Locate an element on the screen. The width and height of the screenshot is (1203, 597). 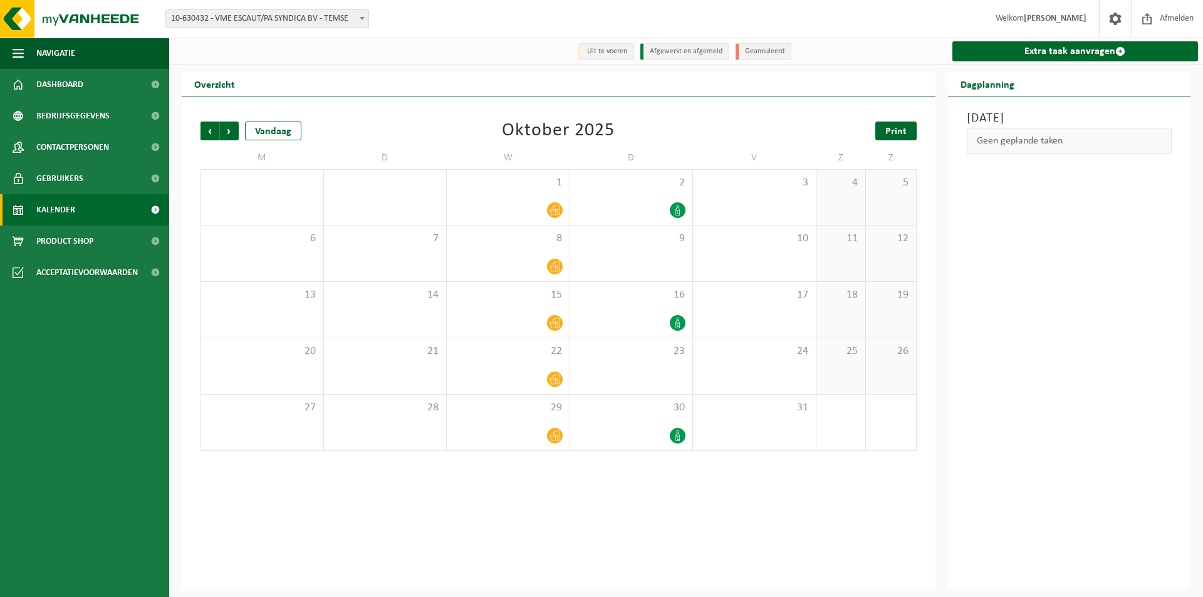
span: 24 is located at coordinates (755, 352).